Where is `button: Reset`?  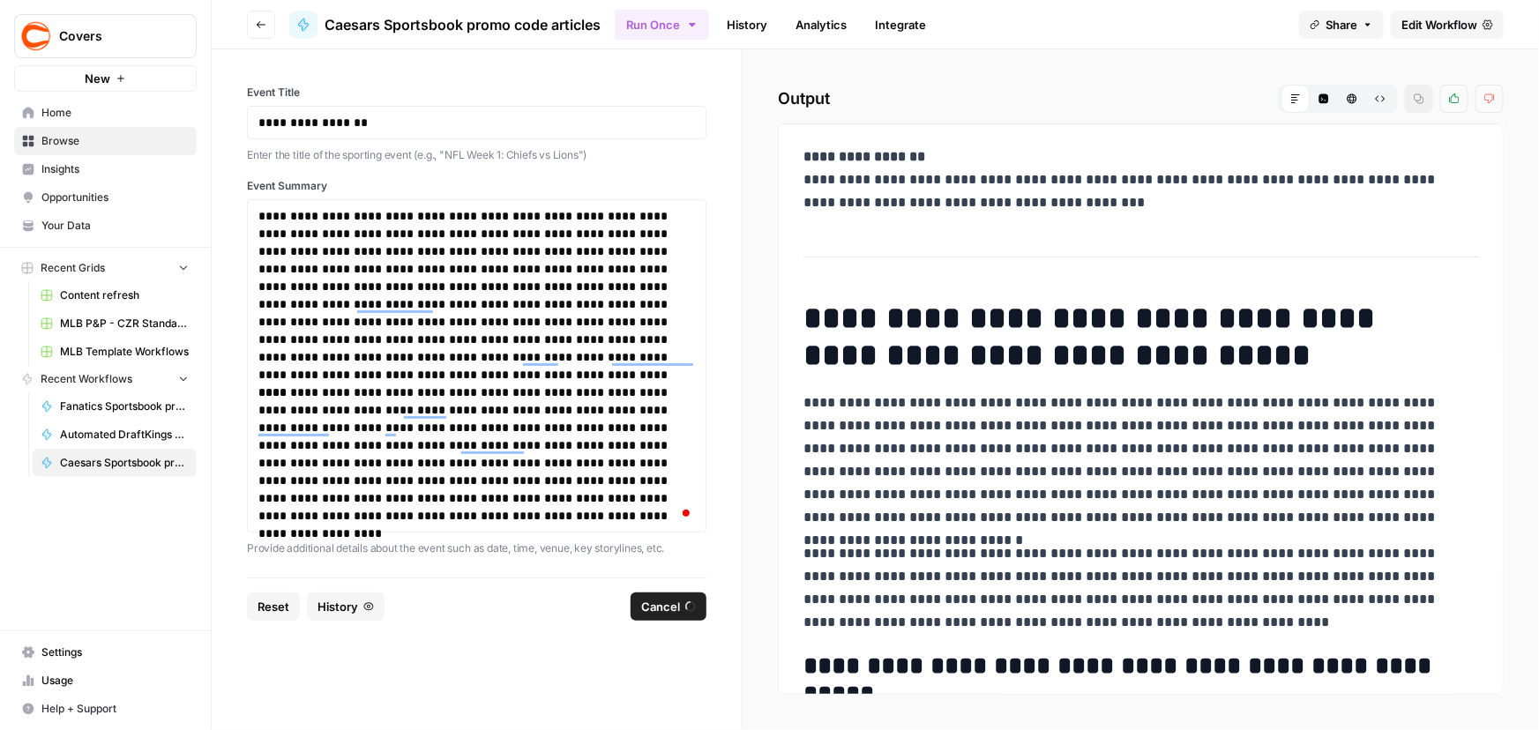
button: Reset is located at coordinates (273, 607).